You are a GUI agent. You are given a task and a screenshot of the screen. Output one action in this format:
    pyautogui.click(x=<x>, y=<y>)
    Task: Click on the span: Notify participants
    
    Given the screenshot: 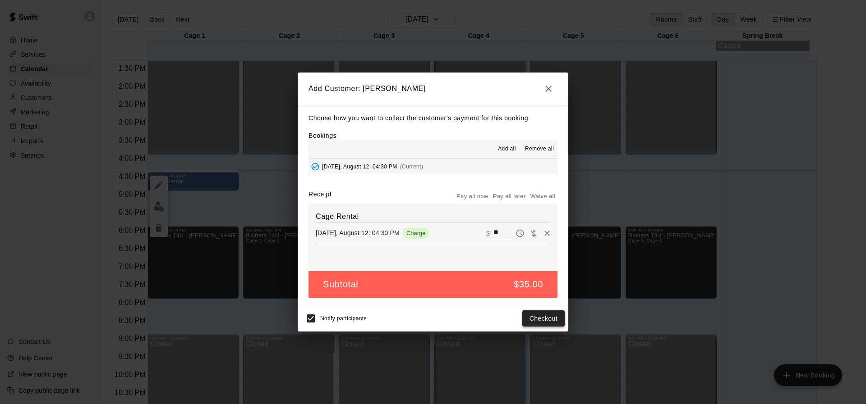 What is the action you would take?
    pyautogui.click(x=343, y=319)
    